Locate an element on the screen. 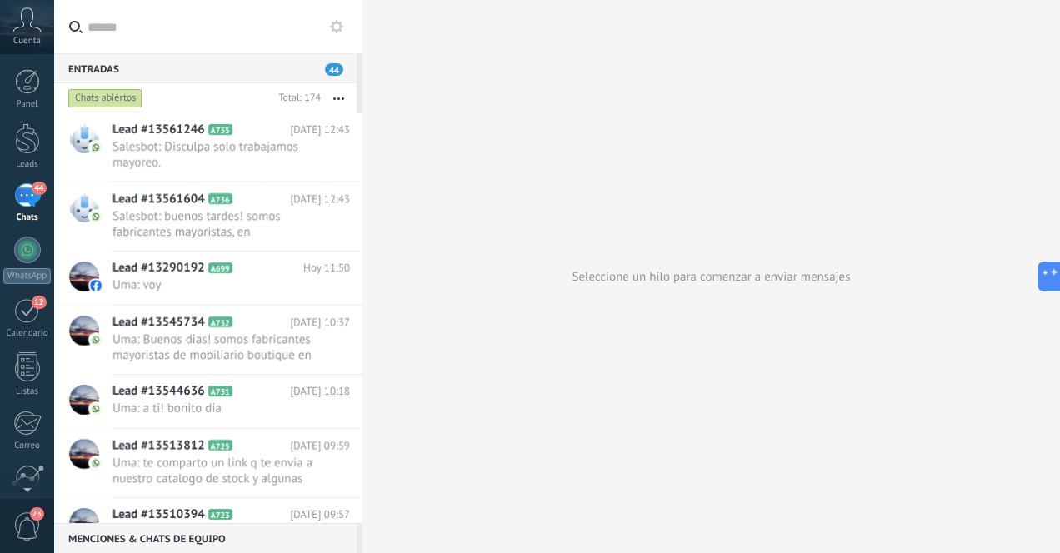 The height and width of the screenshot is (553, 1060). span: Lead #13290192 is located at coordinates (158, 268).